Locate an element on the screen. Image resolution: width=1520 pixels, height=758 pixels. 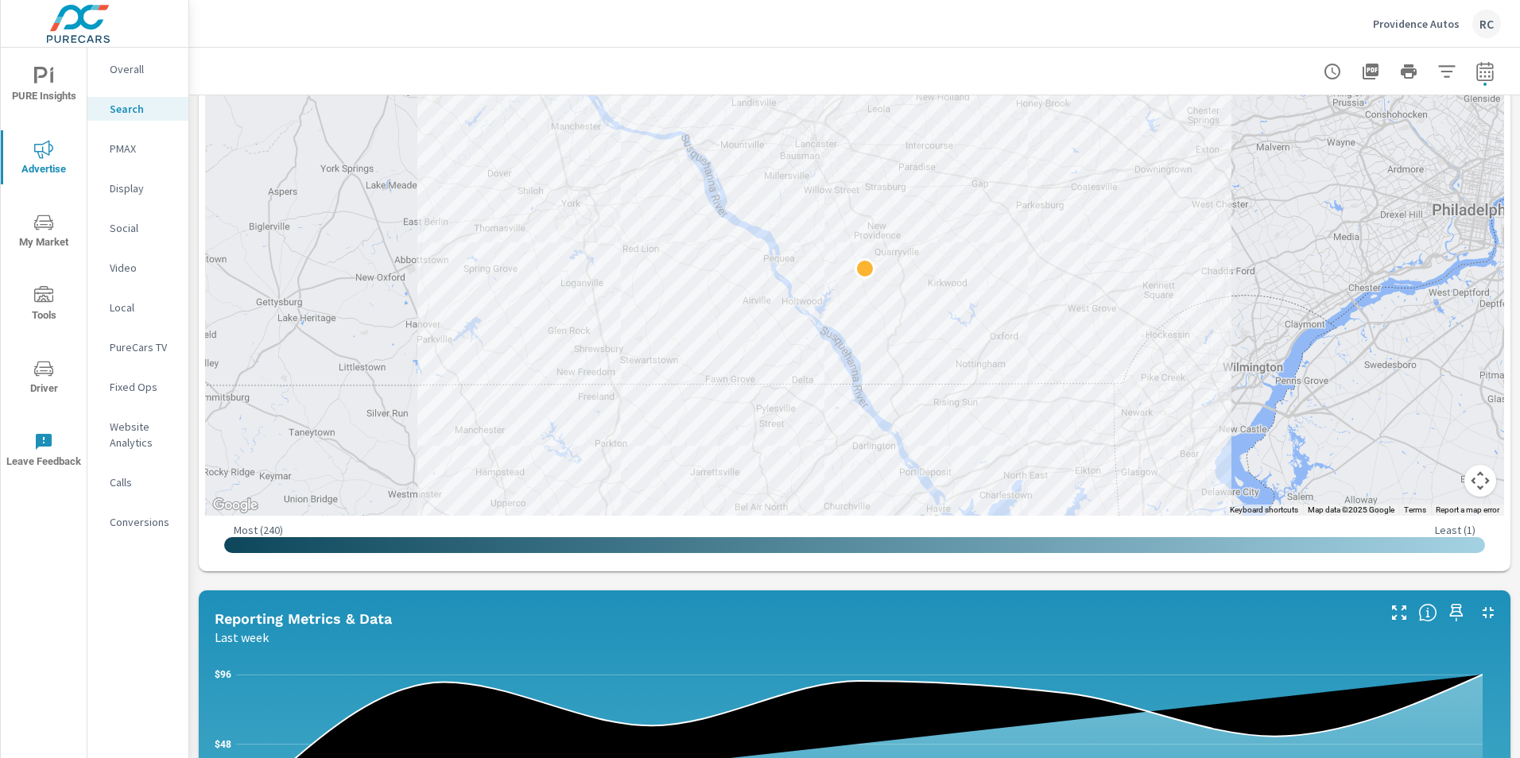
h5: Reporting Metrics & Data is located at coordinates (303, 619).